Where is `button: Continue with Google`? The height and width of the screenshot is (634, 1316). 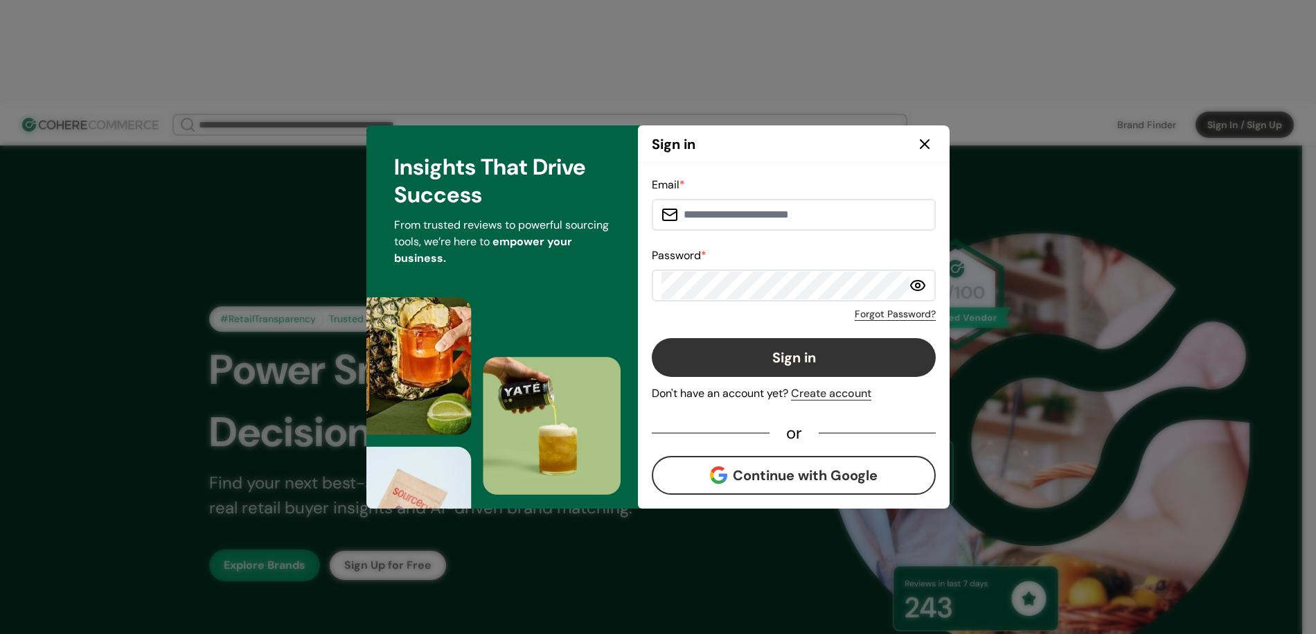 button: Continue with Google is located at coordinates (794, 475).